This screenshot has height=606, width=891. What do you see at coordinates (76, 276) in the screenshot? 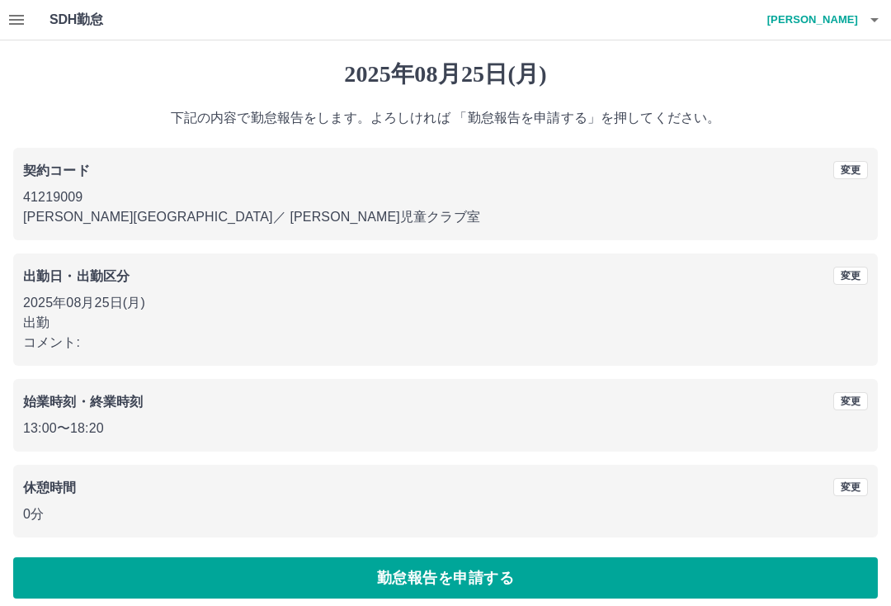
I see `b: 出勤日・出勤区分` at bounding box center [76, 276].